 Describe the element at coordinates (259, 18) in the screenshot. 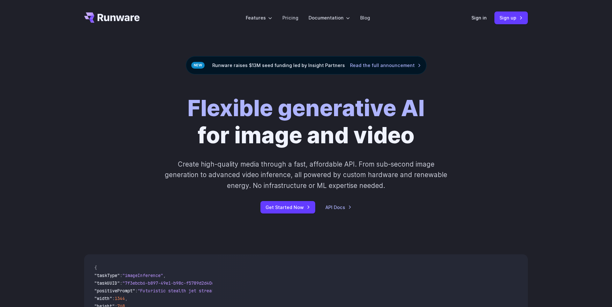

I see `label: Features` at that location.